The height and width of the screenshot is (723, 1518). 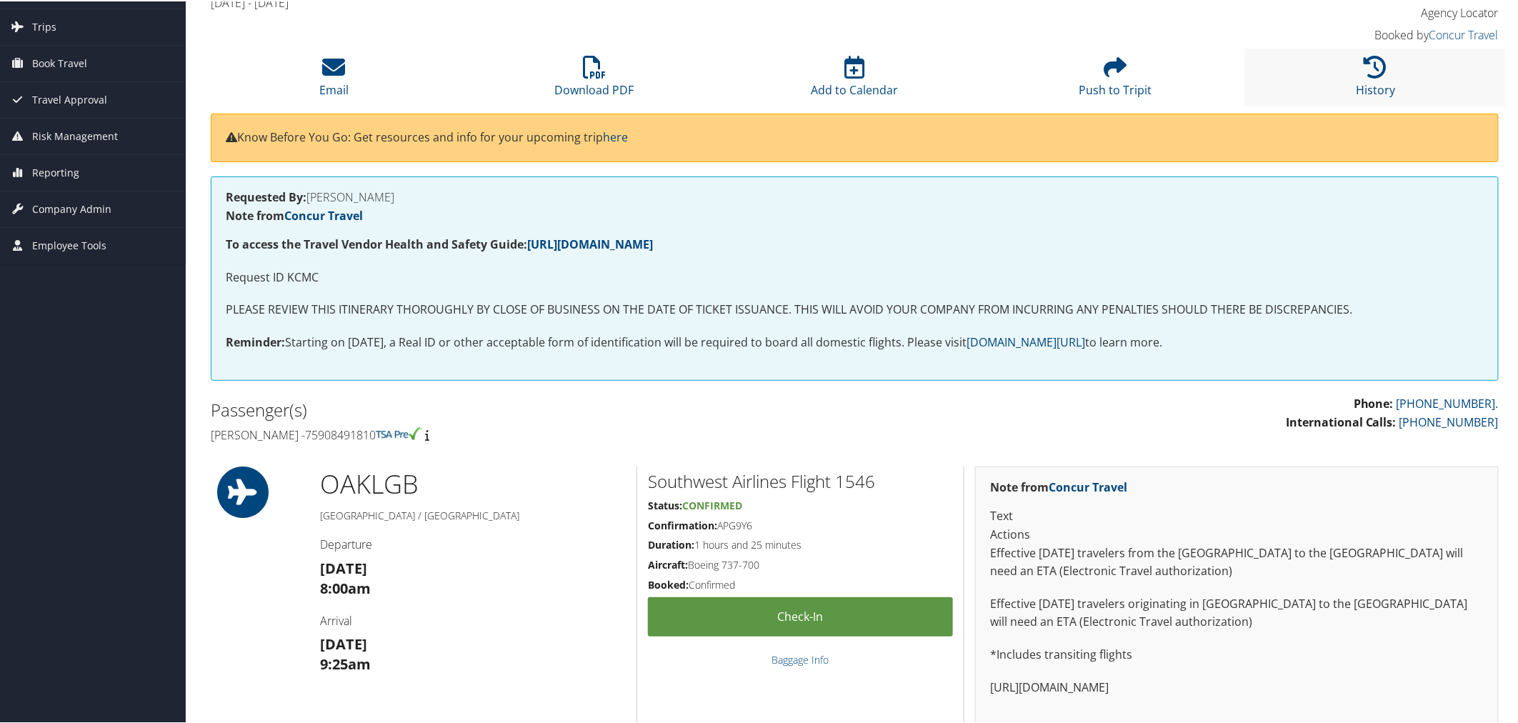 I want to click on h4: Booked by, so click(x=1346, y=34).